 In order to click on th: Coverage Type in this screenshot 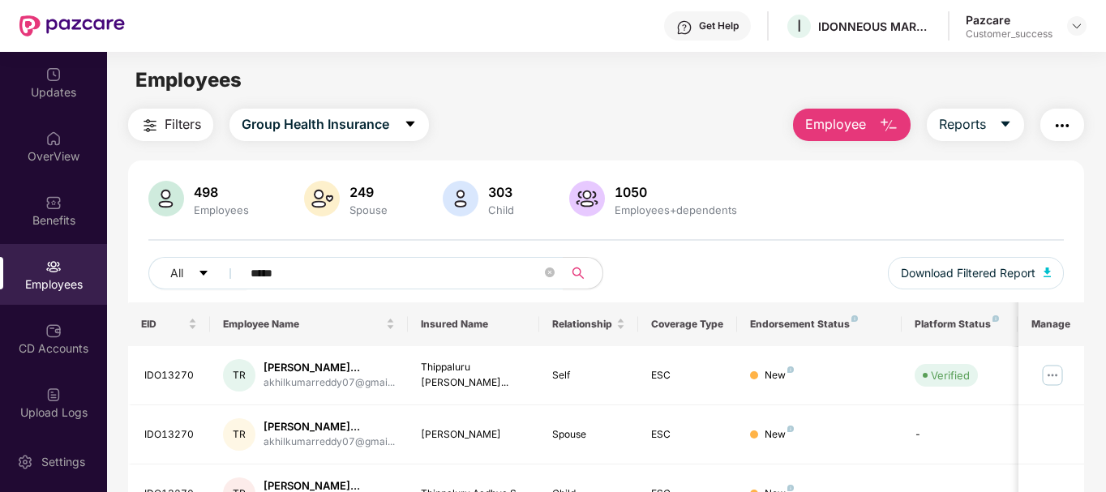, I will do `click(687, 324)`.